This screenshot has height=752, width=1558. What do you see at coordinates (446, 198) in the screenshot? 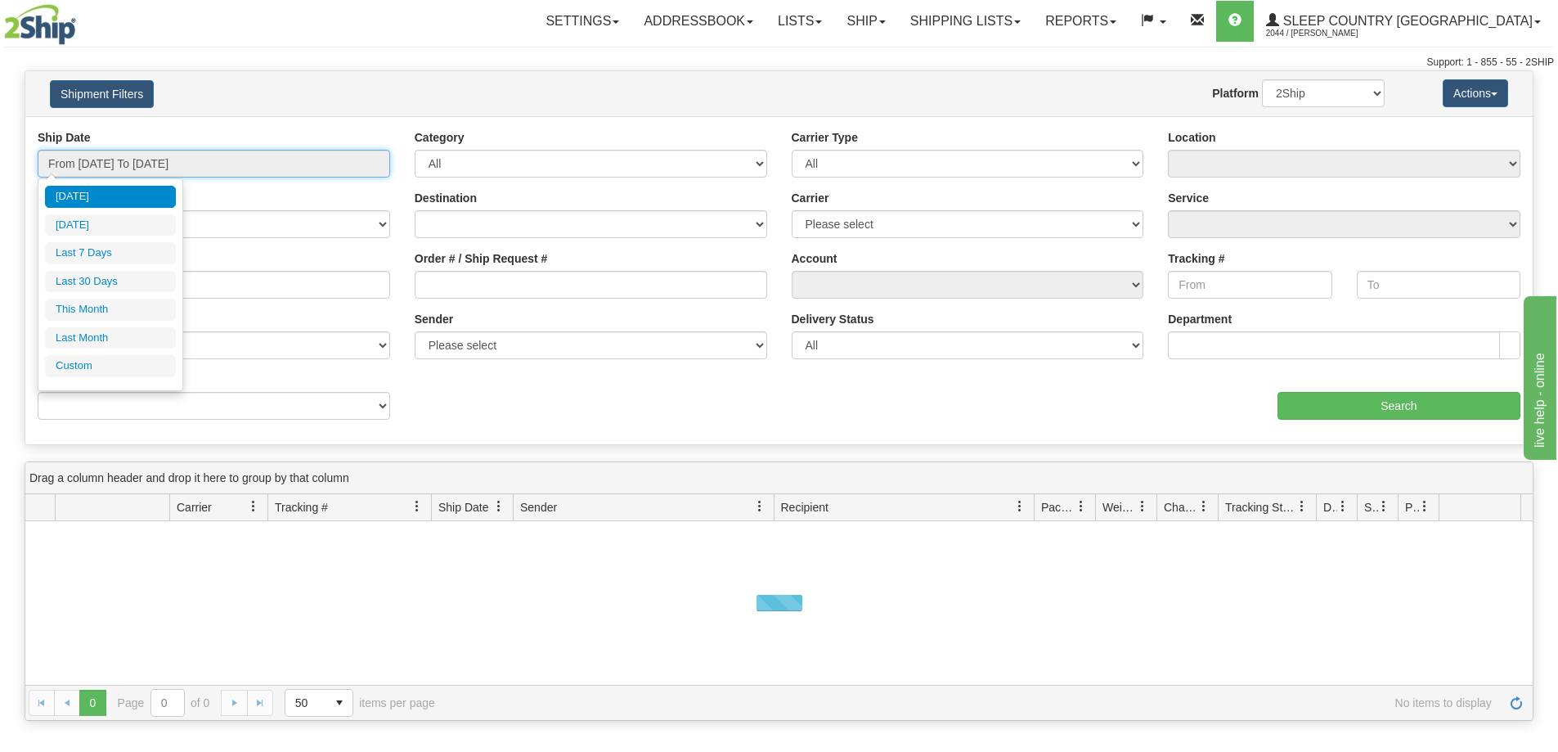
I see `label: Destination` at bounding box center [446, 198].